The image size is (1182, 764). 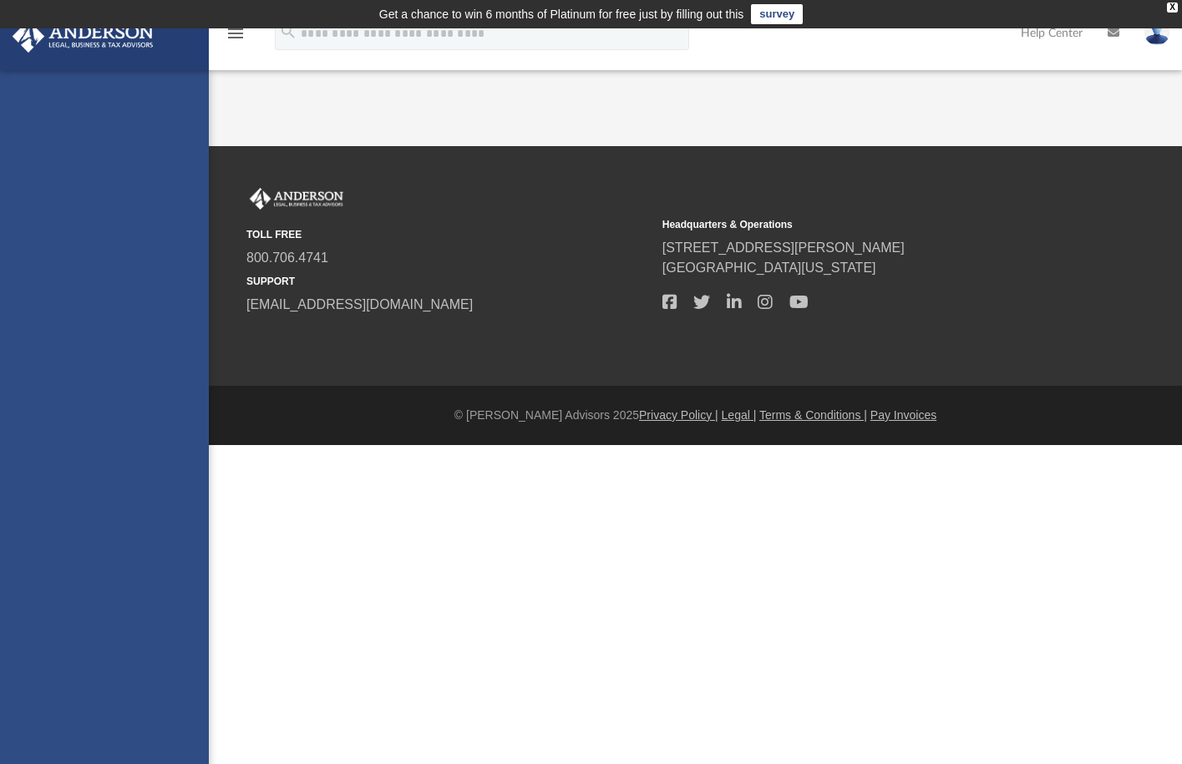 I want to click on div: close, so click(x=1172, y=8).